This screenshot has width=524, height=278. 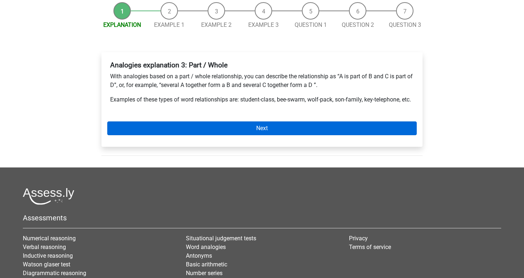 What do you see at coordinates (44, 247) in the screenshot?
I see `a: Verbal reasoning` at bounding box center [44, 247].